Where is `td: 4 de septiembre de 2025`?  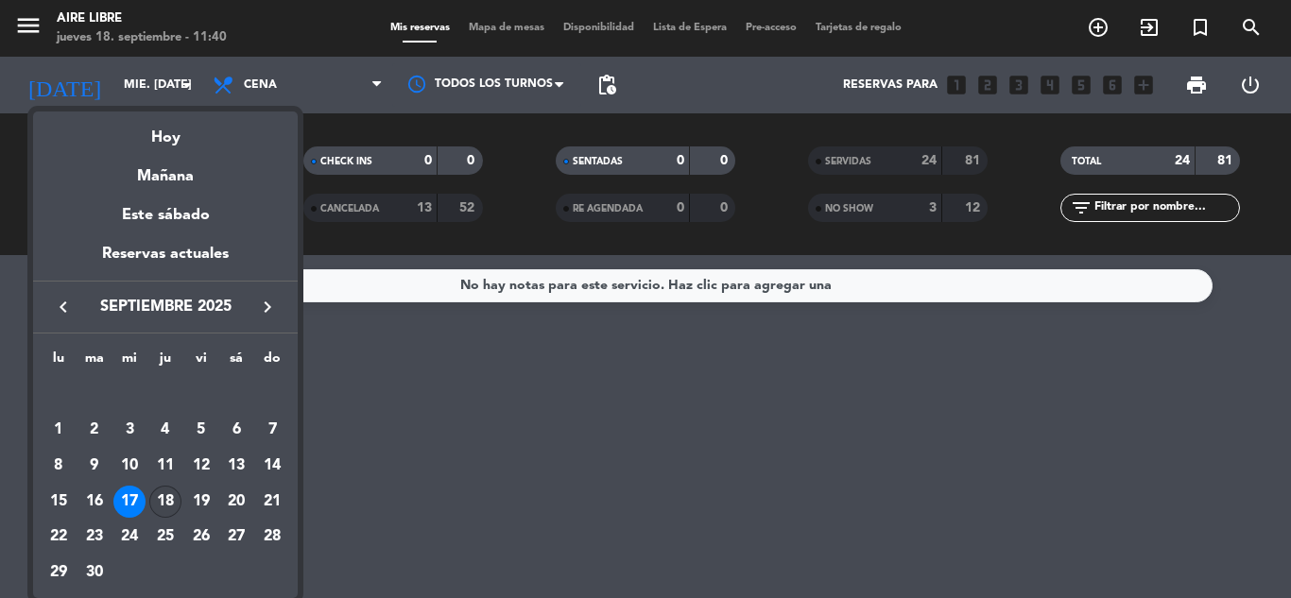
td: 4 de septiembre de 2025 is located at coordinates (165, 431).